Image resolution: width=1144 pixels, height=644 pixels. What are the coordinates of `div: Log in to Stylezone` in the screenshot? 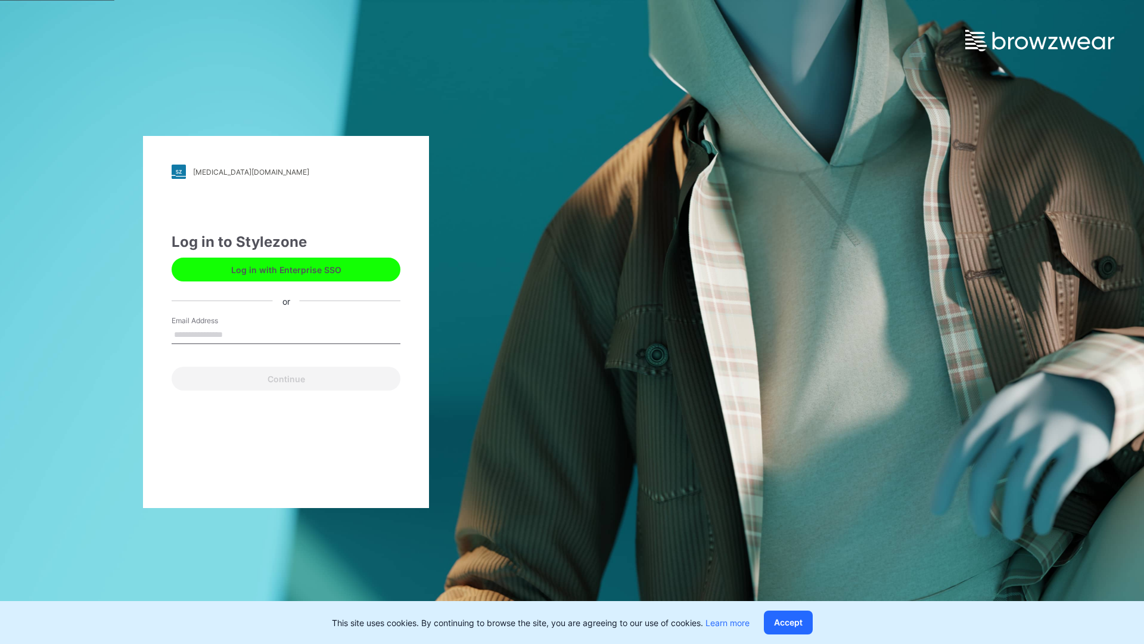 It's located at (286, 242).